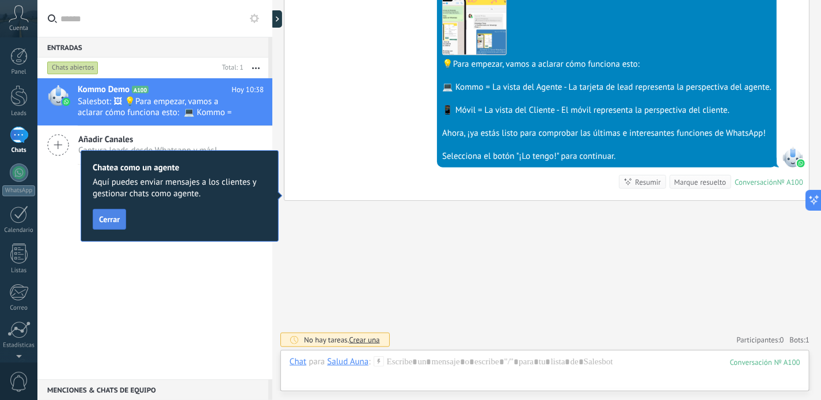 The image size is (821, 400). Describe the element at coordinates (140, 89) in the screenshot. I see `span: A100` at that location.